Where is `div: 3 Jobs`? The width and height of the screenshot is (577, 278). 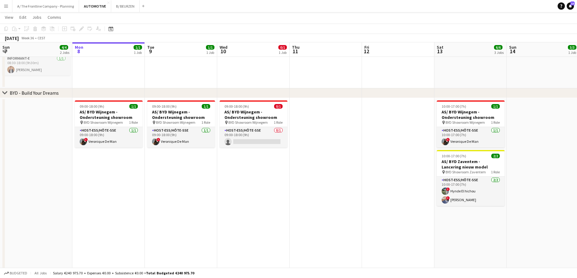
div: 3 Jobs is located at coordinates (498, 52).